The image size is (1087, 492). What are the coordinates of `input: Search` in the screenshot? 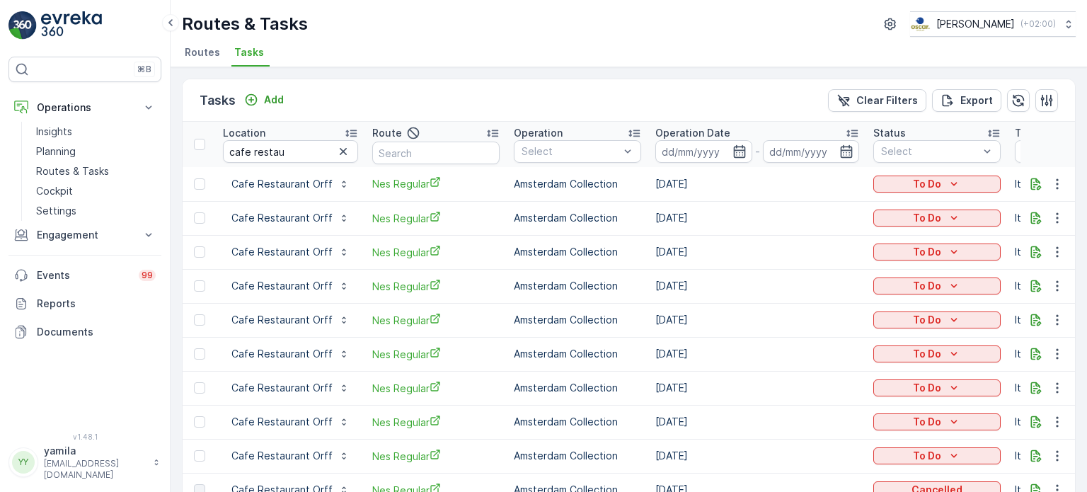 It's located at (436, 153).